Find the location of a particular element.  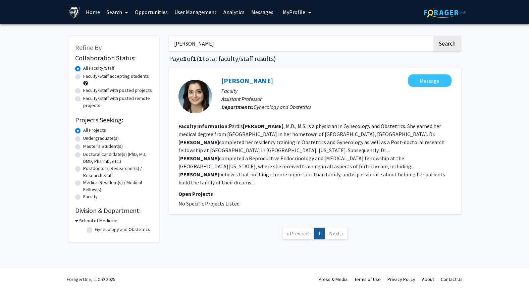

h1: Page of ( total faculty/staff results) is located at coordinates (315, 59).